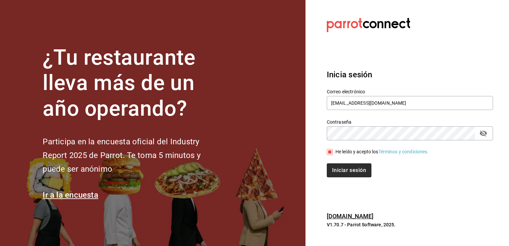 The height and width of the screenshot is (246, 509). Describe the element at coordinates (410, 75) in the screenshot. I see `h3: Inicia sesión` at that location.